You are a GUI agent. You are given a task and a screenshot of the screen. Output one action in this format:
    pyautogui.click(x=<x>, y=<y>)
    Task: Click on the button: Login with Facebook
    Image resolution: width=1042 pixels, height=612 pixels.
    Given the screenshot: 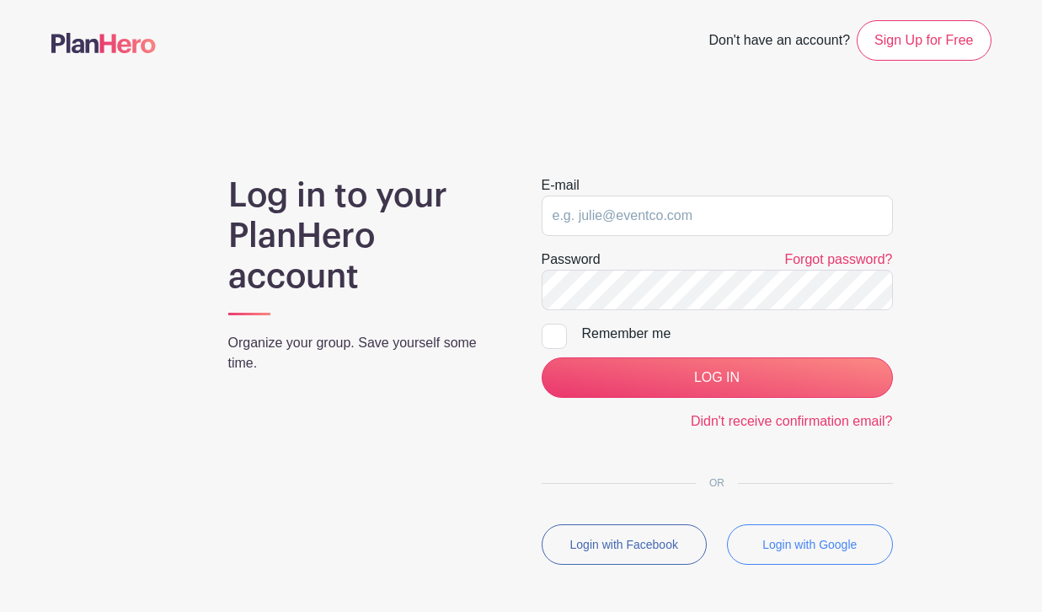 What is the action you would take?
    pyautogui.click(x=624, y=544)
    